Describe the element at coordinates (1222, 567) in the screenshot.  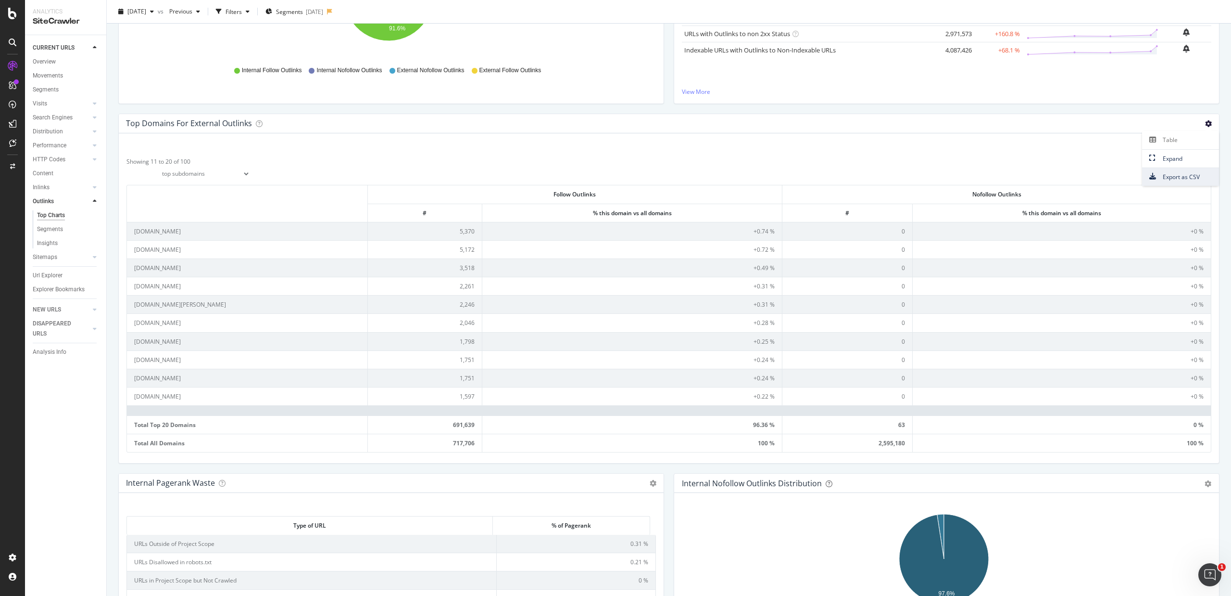
I see `span: 1` at that location.